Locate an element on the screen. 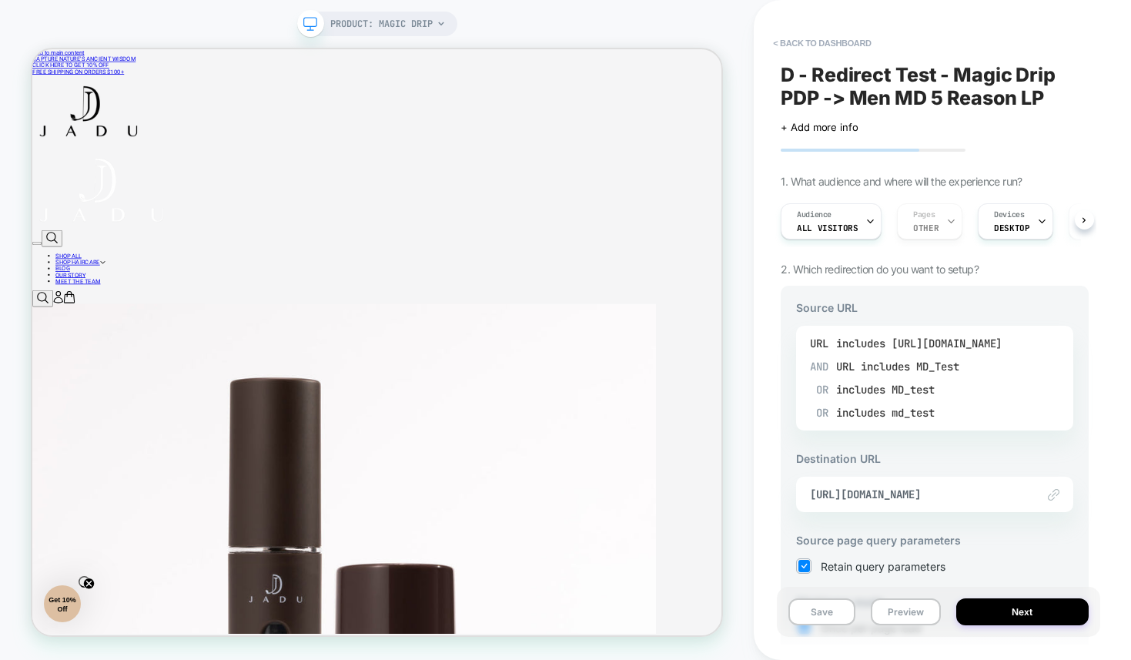 The height and width of the screenshot is (660, 1131). a: SHOP HAIRCARE is located at coordinates (64, 283).